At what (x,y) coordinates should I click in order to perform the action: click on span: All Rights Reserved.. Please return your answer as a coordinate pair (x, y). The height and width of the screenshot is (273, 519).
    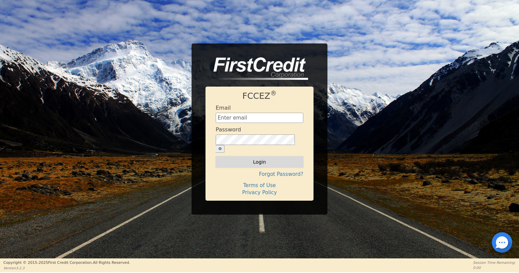
    Looking at the image, I should click on (111, 263).